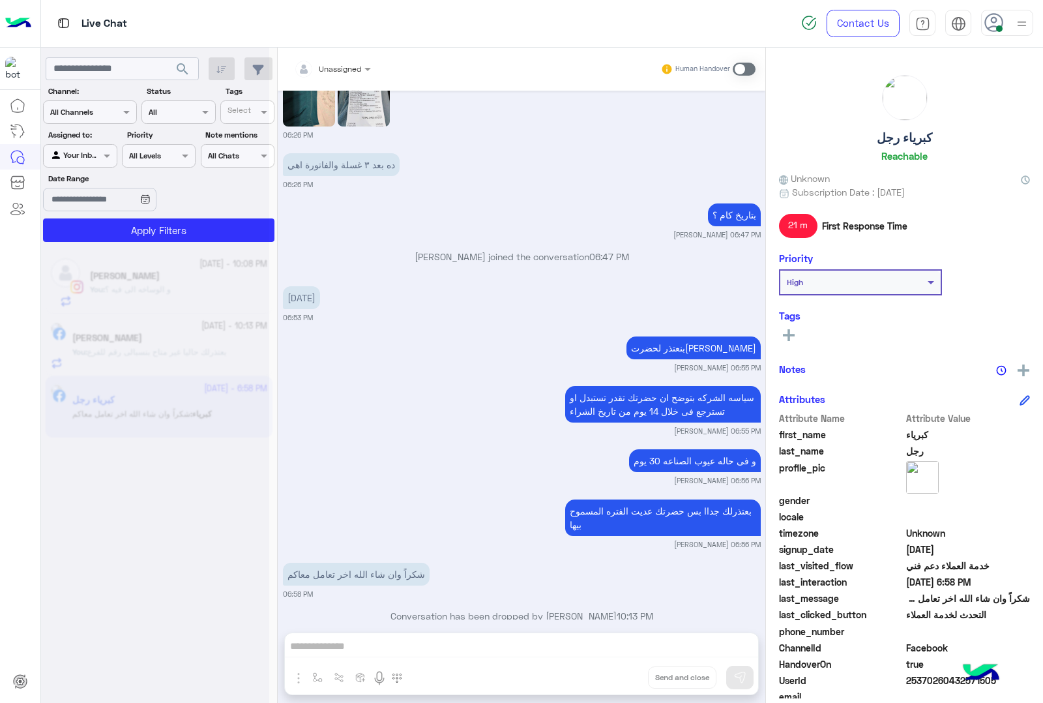 The height and width of the screenshot is (703, 1043). What do you see at coordinates (792, 369) in the screenshot?
I see `h6: Notes` at bounding box center [792, 369].